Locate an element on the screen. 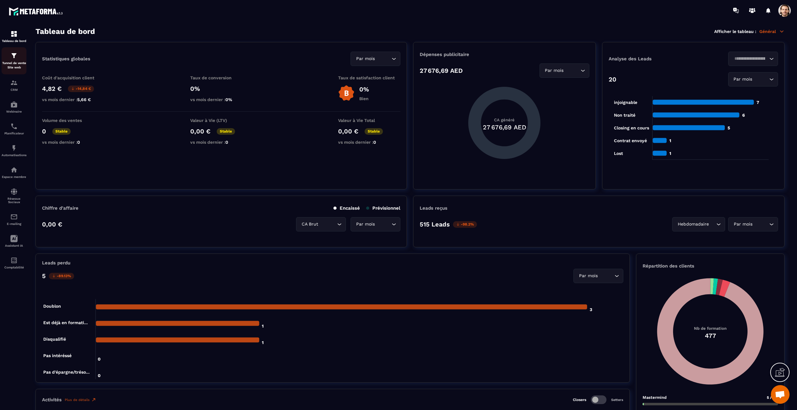  a: formationformationCRM is located at coordinates (14, 85).